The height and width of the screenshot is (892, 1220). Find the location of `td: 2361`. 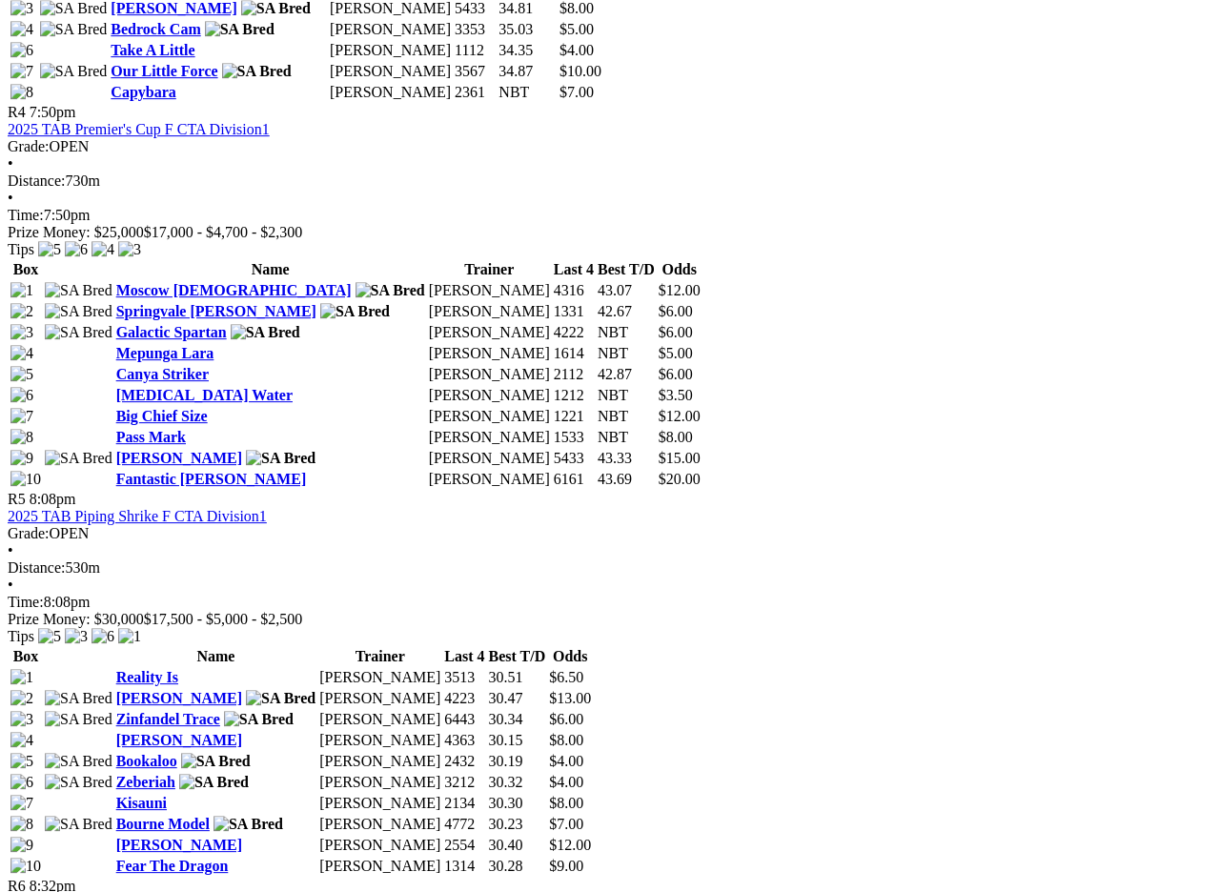

td: 2361 is located at coordinates (475, 92).